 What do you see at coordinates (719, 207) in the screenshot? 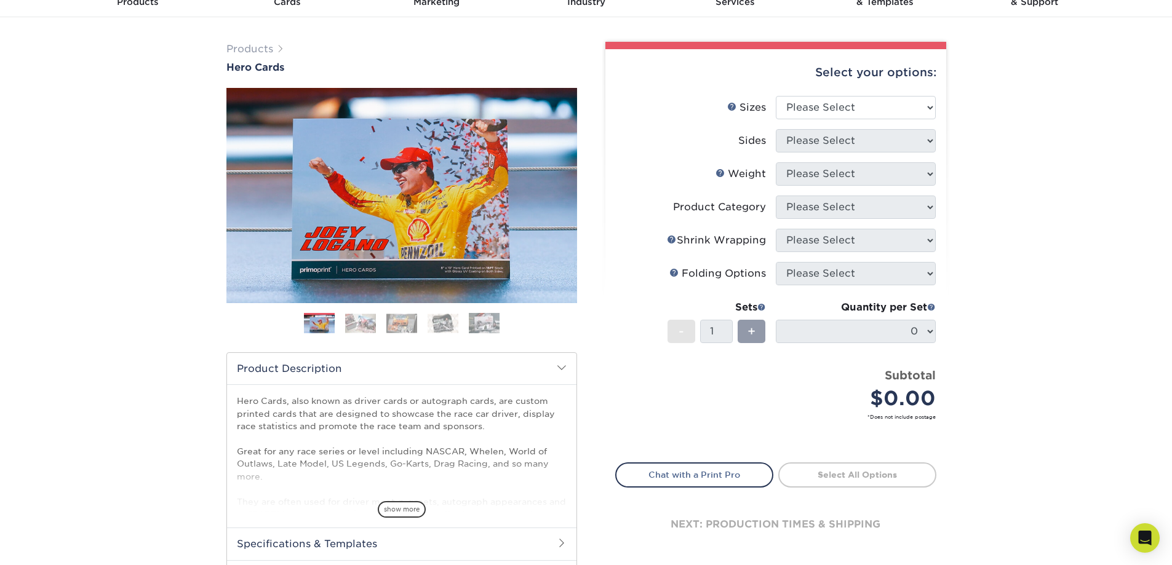
I see `div: Product Category` at bounding box center [719, 207].